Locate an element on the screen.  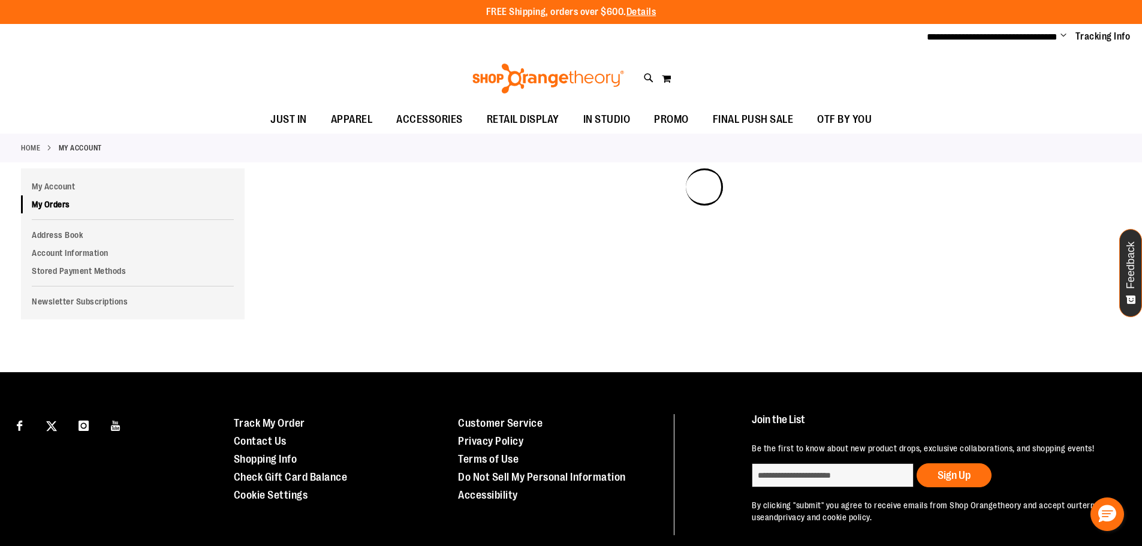
span: JUST IN is located at coordinates (288, 119).